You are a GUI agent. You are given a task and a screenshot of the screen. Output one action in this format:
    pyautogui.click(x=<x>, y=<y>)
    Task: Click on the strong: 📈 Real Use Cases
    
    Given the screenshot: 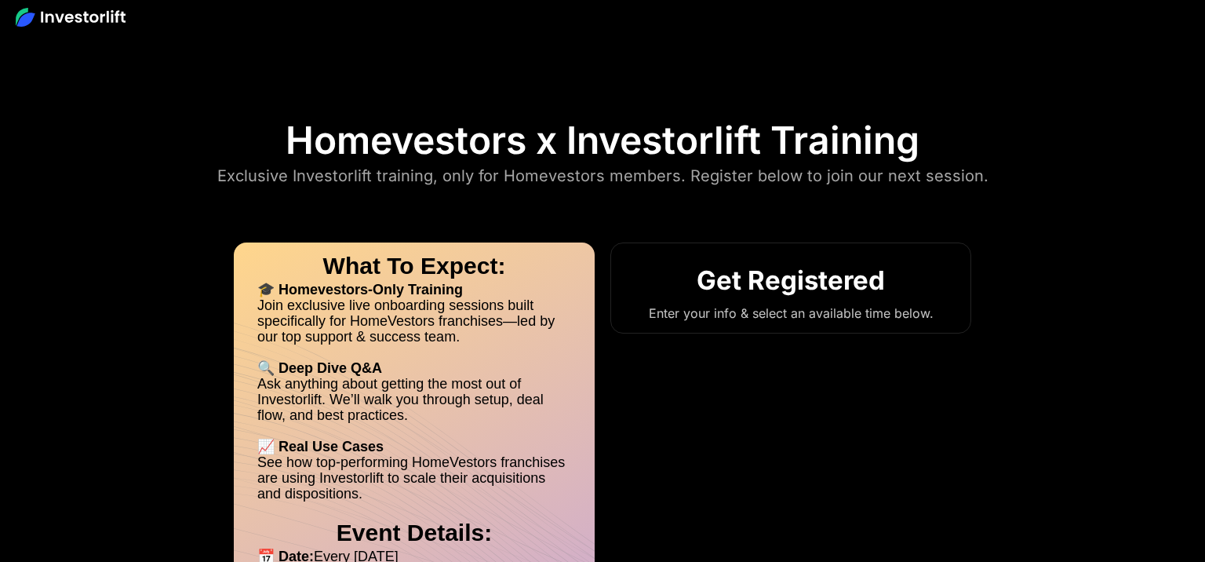 What is the action you would take?
    pyautogui.click(x=320, y=446)
    